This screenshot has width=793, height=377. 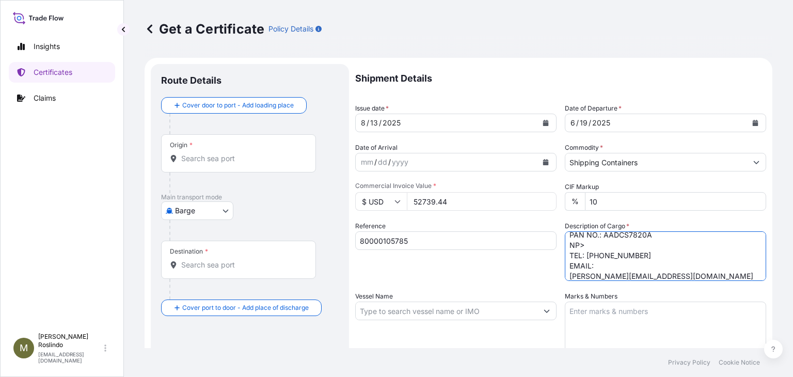 I want to click on input: Origin, so click(x=242, y=159).